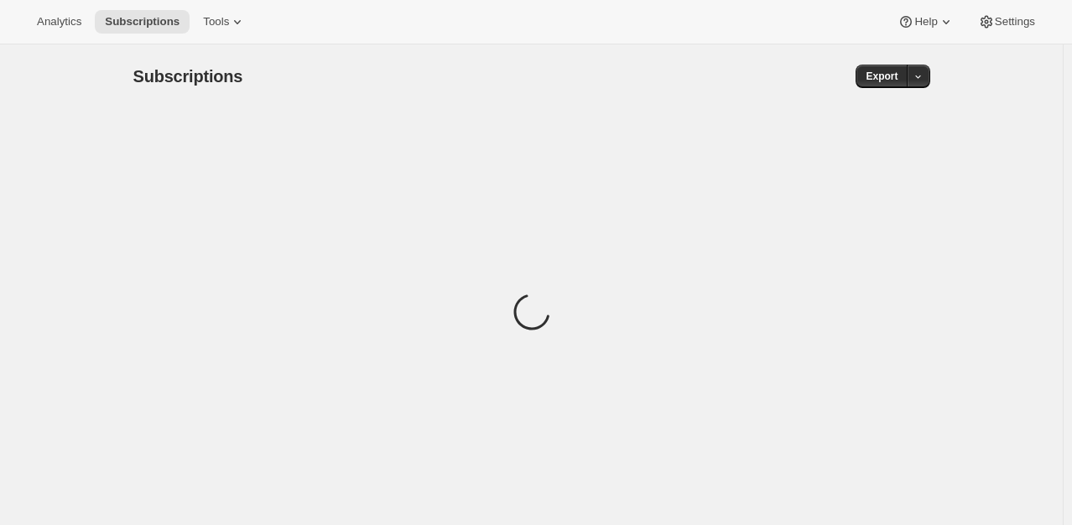 Image resolution: width=1072 pixels, height=525 pixels. What do you see at coordinates (1015, 22) in the screenshot?
I see `span: Settings` at bounding box center [1015, 22].